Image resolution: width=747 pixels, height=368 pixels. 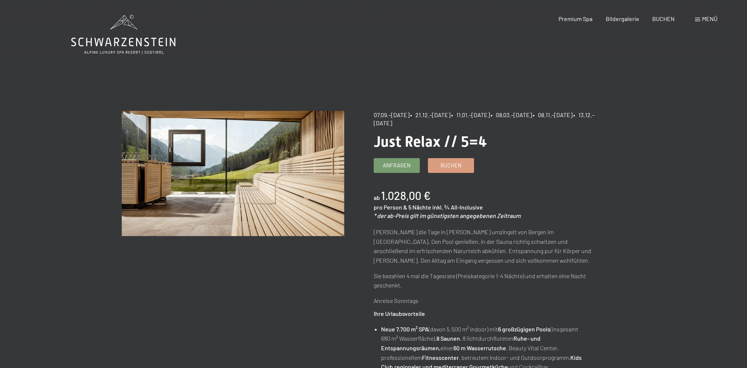 What do you see at coordinates (451, 165) in the screenshot?
I see `a: Buchen` at bounding box center [451, 165].